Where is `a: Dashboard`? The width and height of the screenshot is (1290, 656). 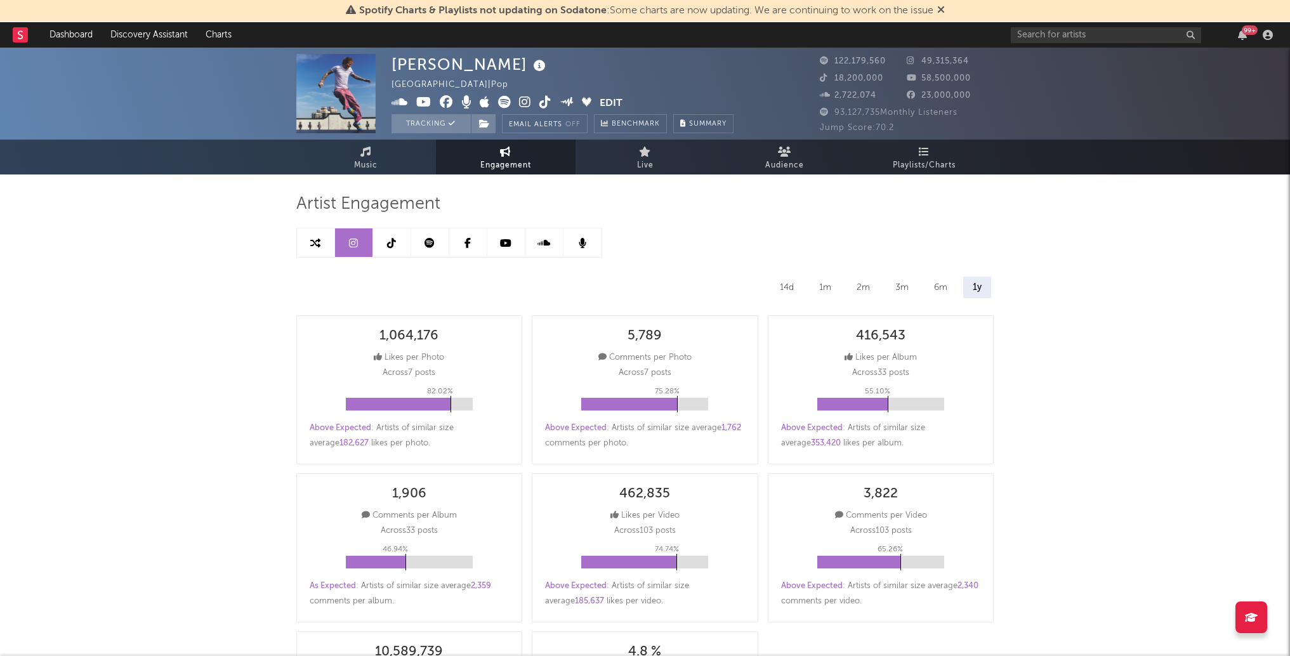 a: Dashboard is located at coordinates (71, 35).